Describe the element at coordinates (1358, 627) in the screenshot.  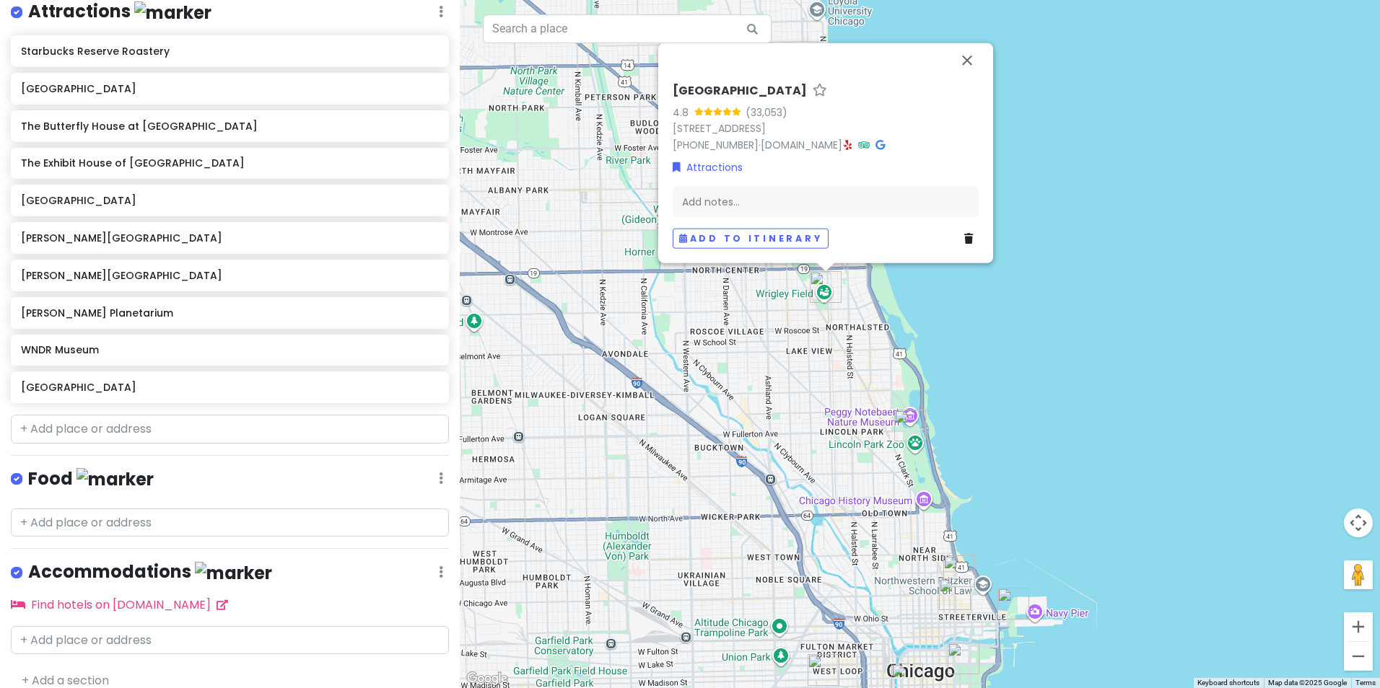
I see `button: Zoom in` at that location.